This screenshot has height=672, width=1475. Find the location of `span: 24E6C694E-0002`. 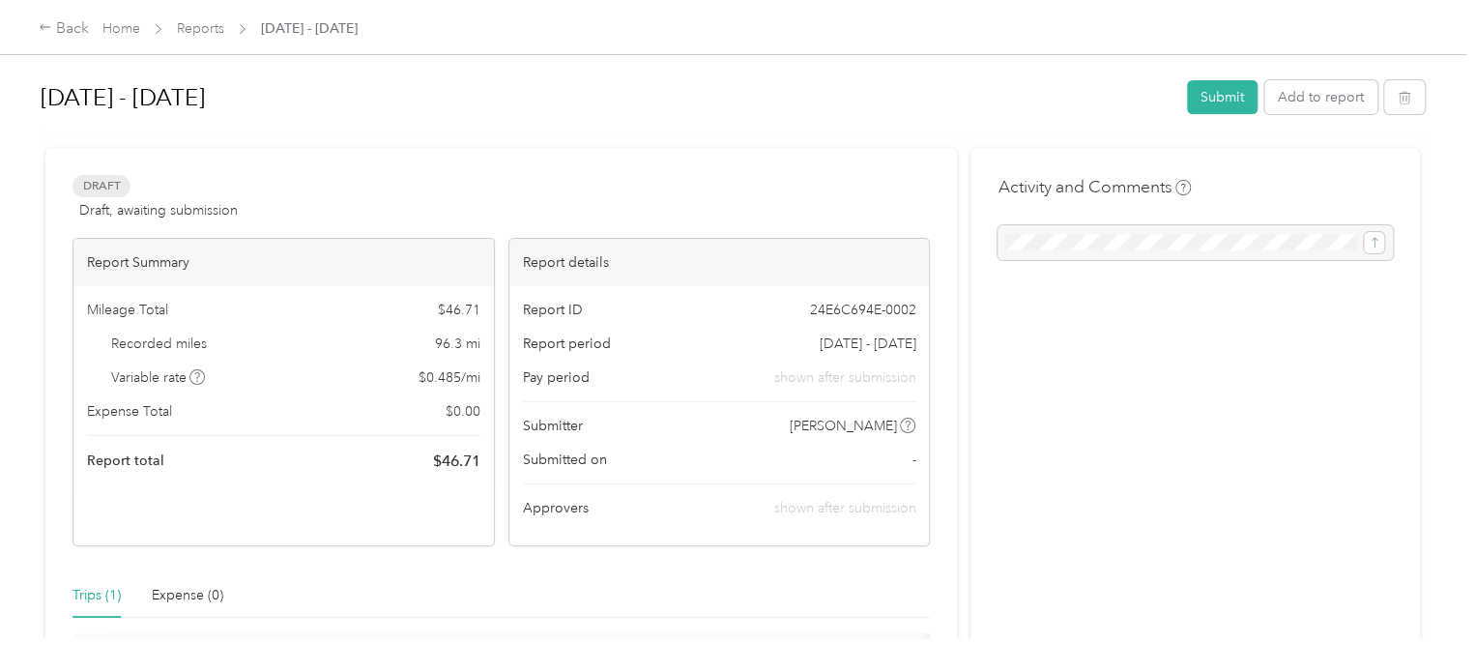

span: 24E6C694E-0002 is located at coordinates (862, 309).